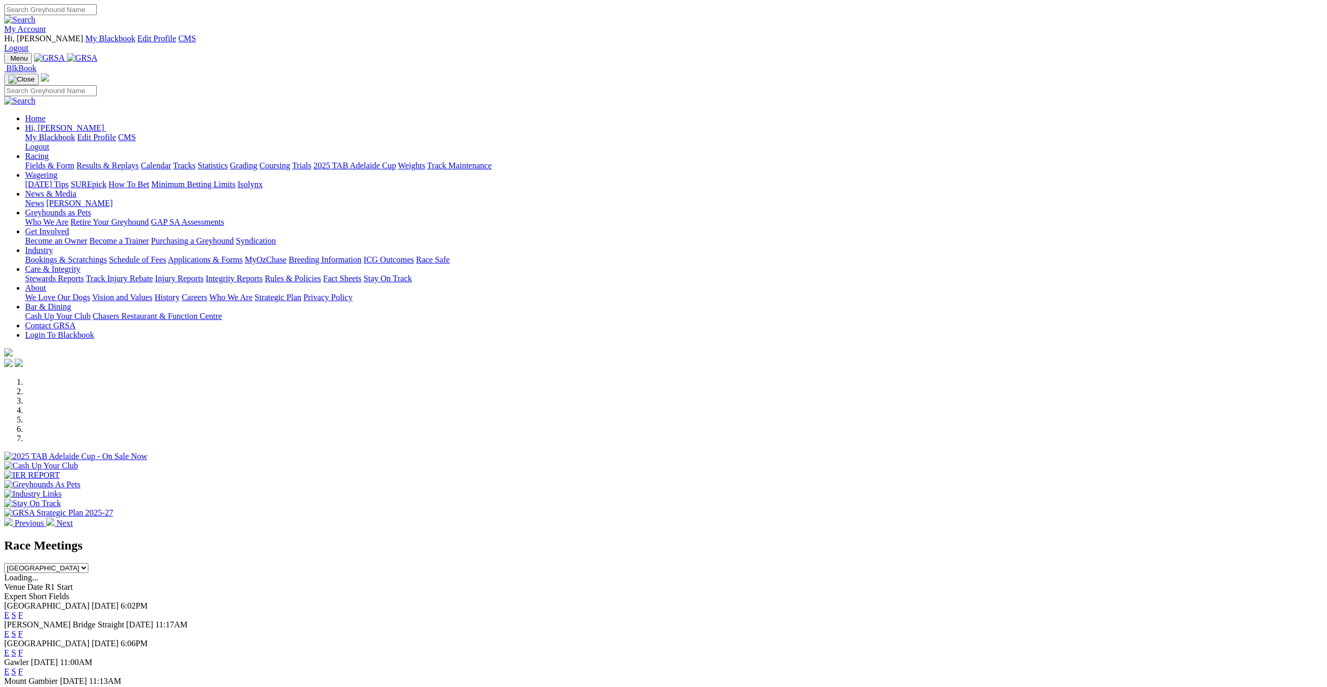 This screenshot has height=687, width=1327. What do you see at coordinates (25, 29) in the screenshot?
I see `a: My Account` at bounding box center [25, 29].